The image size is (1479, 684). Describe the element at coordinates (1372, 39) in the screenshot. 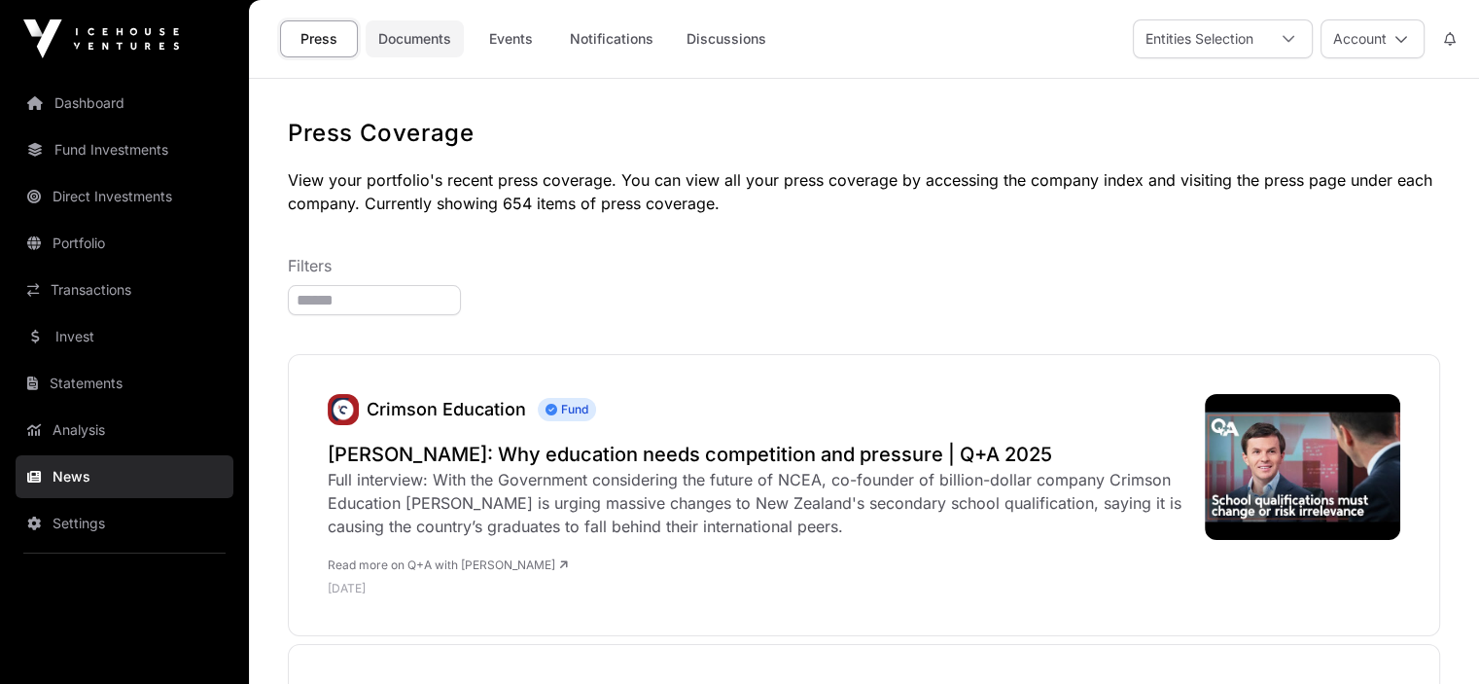

I see `button: Account` at that location.